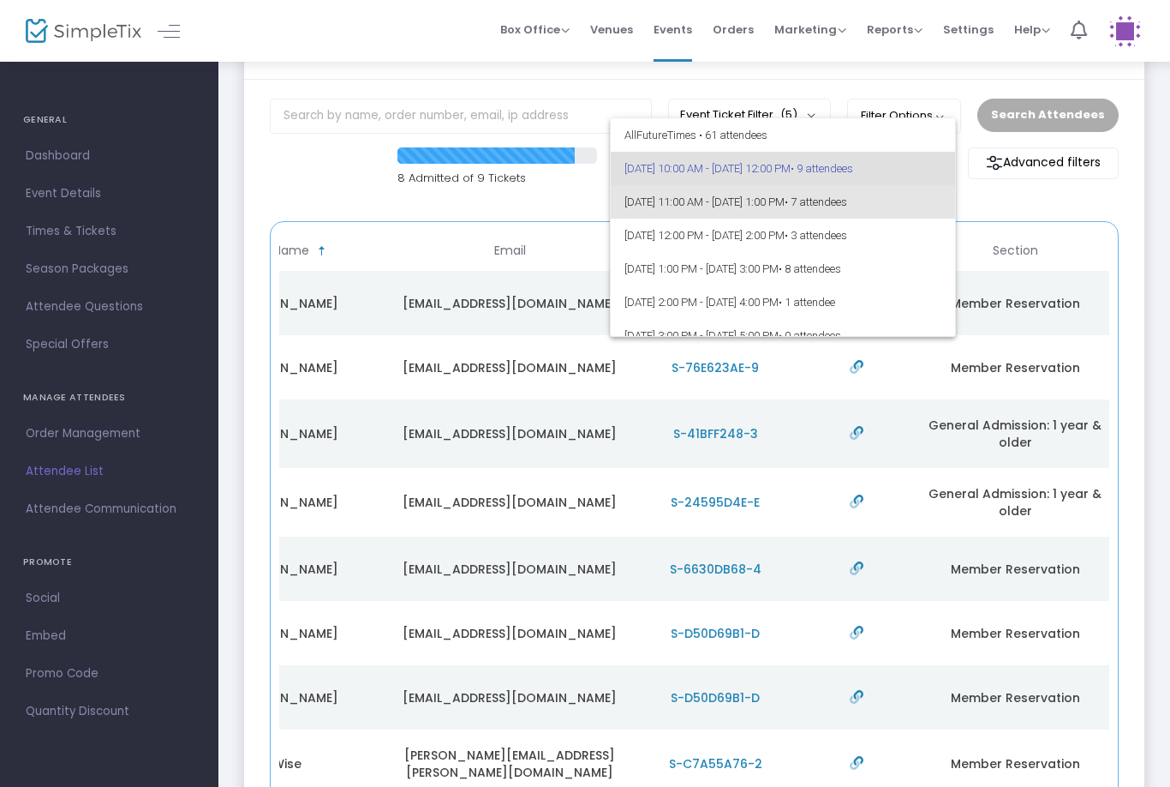 The height and width of the screenshot is (787, 1170). What do you see at coordinates (810, 335) in the screenshot?
I see `span: • 0 attendees` at bounding box center [810, 335].